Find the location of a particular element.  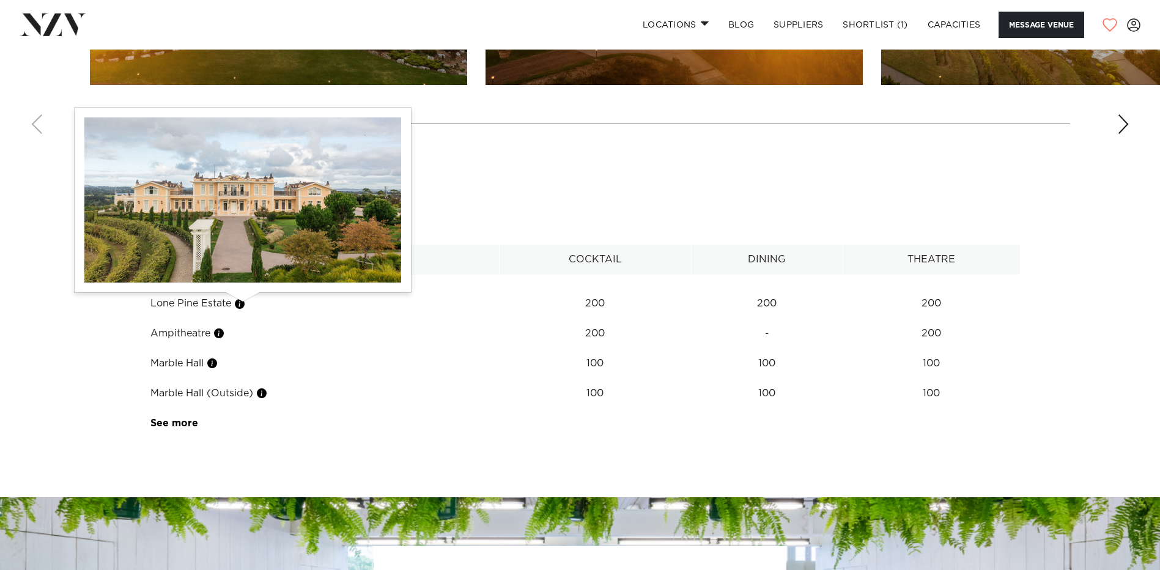

a: Locations is located at coordinates (676, 24).